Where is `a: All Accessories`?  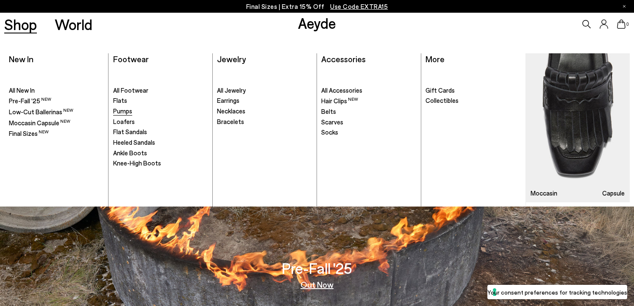
a: All Accessories is located at coordinates (369, 91).